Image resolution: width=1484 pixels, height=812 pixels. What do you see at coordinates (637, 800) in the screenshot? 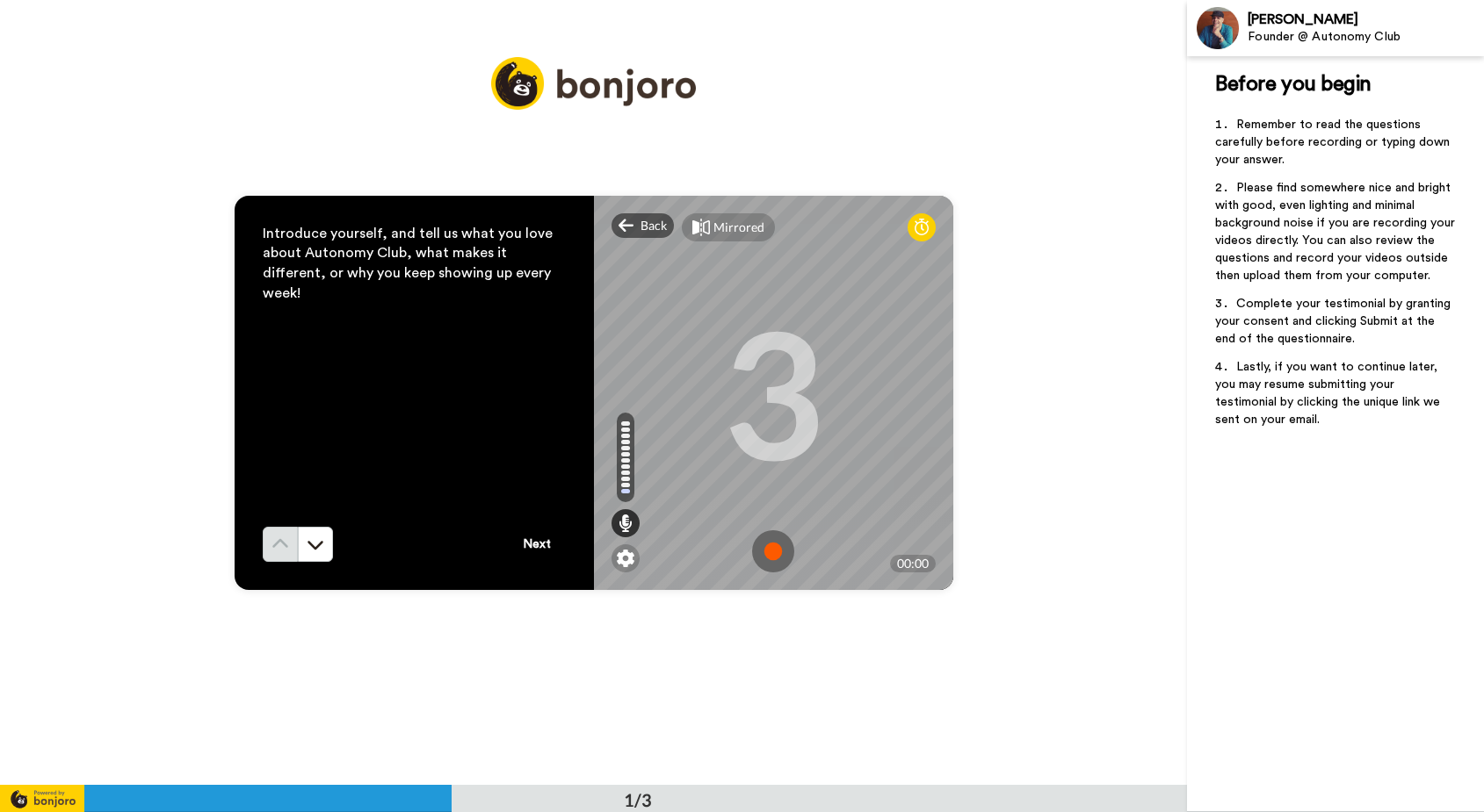
I see `div: 1/3` at bounding box center [637, 800].